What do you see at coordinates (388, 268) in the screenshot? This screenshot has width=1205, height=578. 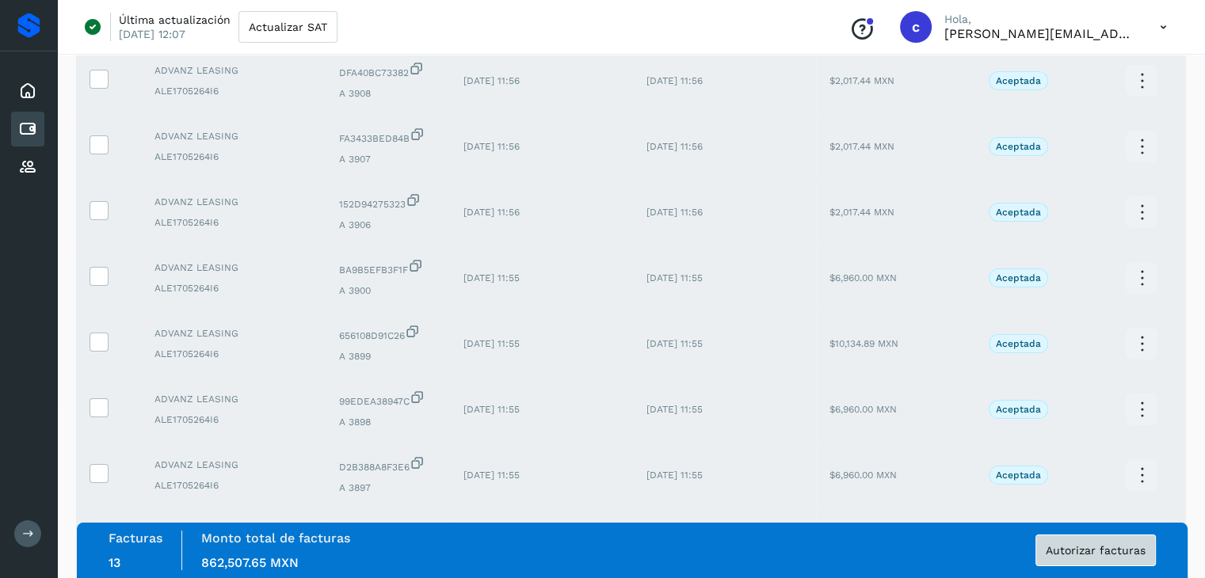 I see `span: BA9B5EFB3F1F` at bounding box center [388, 268].